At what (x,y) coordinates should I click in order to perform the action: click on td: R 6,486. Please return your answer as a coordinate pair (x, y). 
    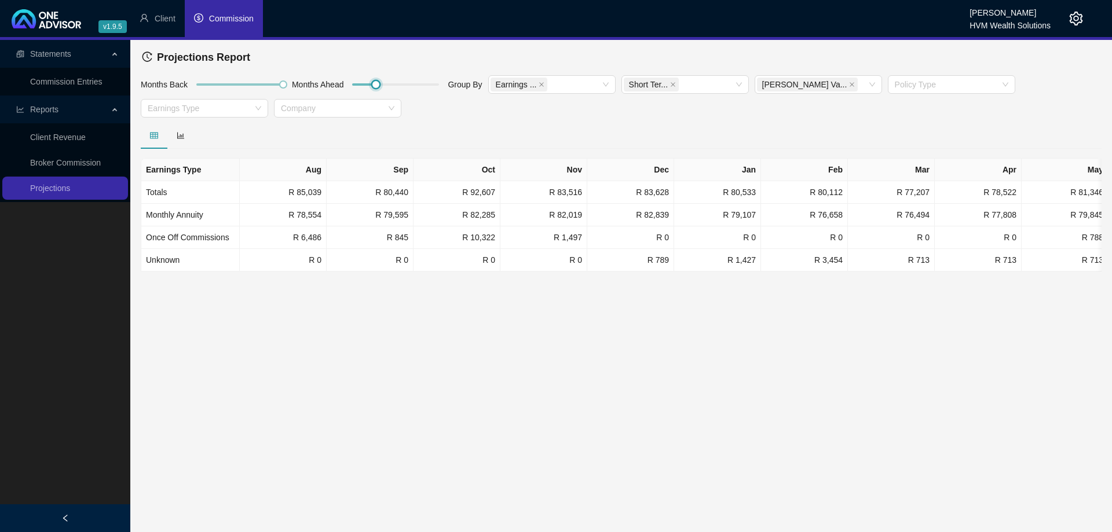
    Looking at the image, I should click on (283, 237).